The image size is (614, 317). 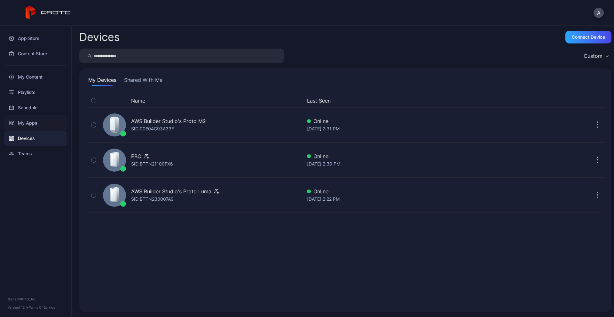 What do you see at coordinates (36, 108) in the screenshot?
I see `a: Schedule` at bounding box center [36, 108].